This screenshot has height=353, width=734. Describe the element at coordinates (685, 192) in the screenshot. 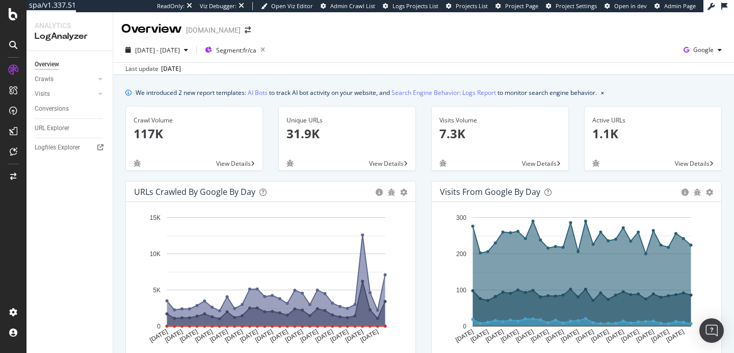

I see `div: circle-info` at that location.